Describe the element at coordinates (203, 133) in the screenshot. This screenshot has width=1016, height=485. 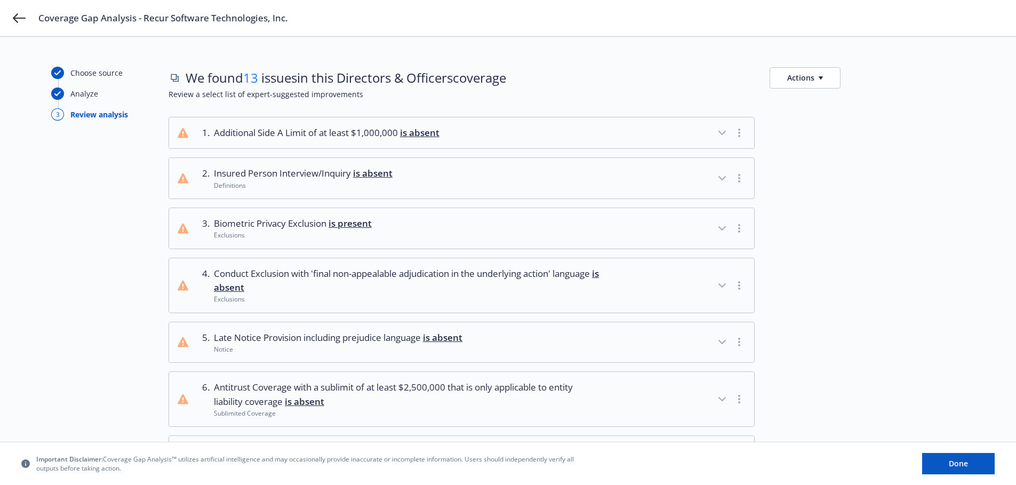
I see `div: 1 .` at that location.